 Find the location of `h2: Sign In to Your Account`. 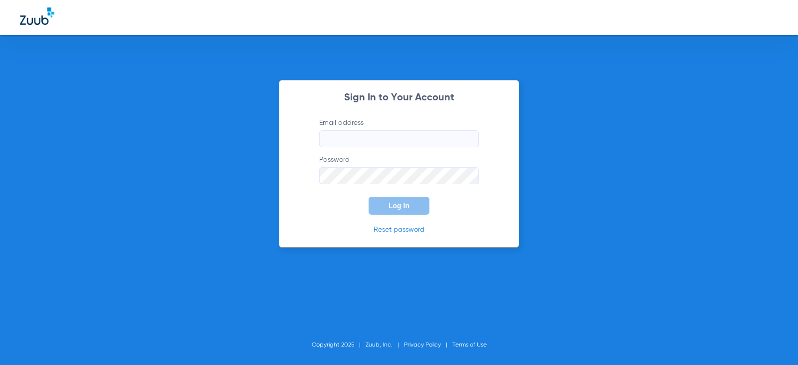

h2: Sign In to Your Account is located at coordinates (399, 98).